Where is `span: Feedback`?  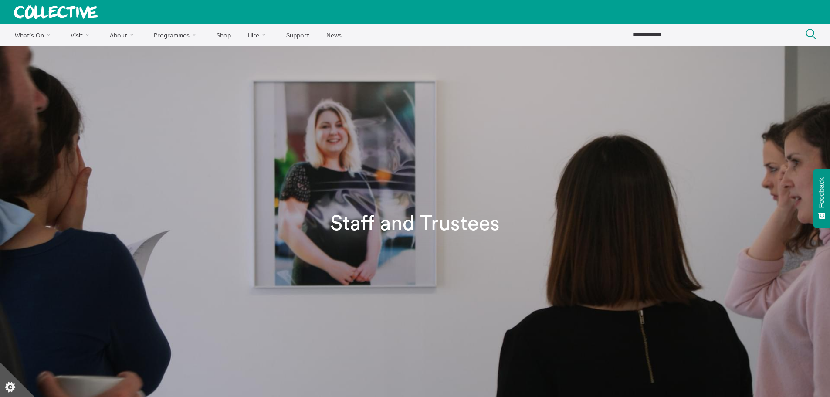 span: Feedback is located at coordinates (822, 193).